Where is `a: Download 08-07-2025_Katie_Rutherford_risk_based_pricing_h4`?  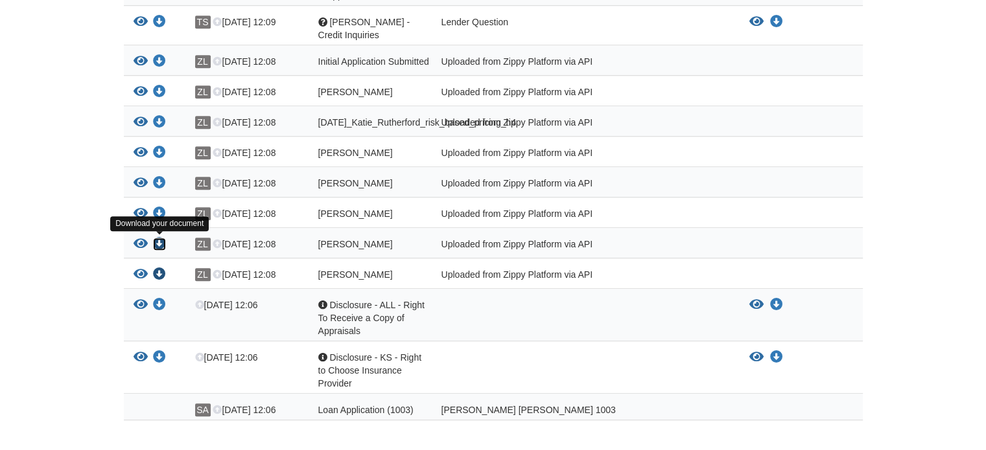 a: Download 08-07-2025_Katie_Rutherford_risk_based_pricing_h4 is located at coordinates (159, 123).